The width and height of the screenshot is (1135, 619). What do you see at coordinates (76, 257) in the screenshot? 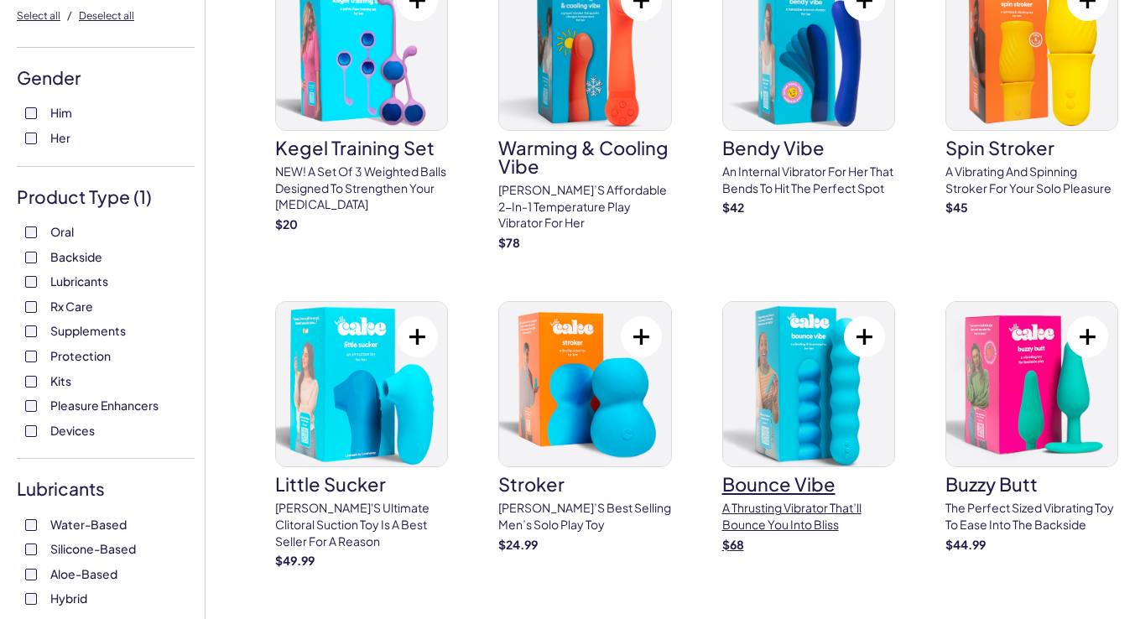
I see `span: Backside` at bounding box center [76, 257].